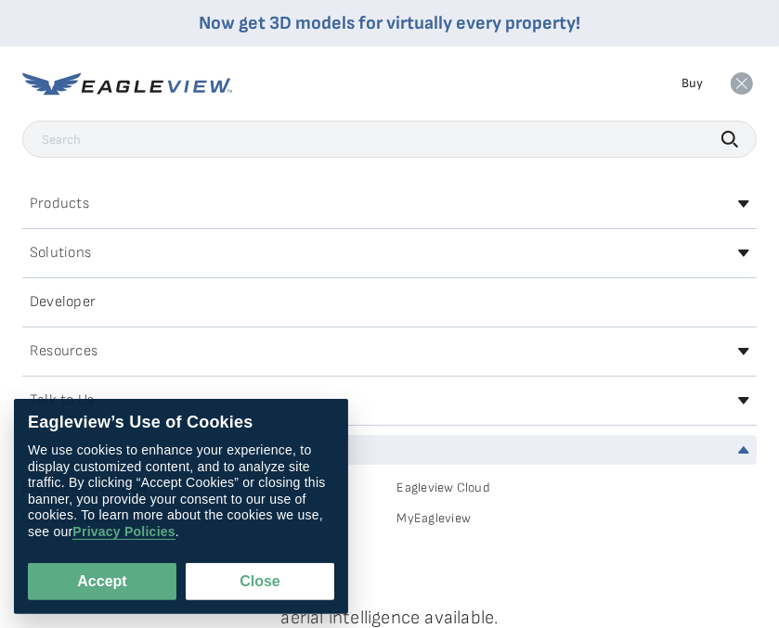 Image resolution: width=779 pixels, height=628 pixels. What do you see at coordinates (389, 23) in the screenshot?
I see `a: Now get 3D models for virtually every property!` at bounding box center [389, 23].